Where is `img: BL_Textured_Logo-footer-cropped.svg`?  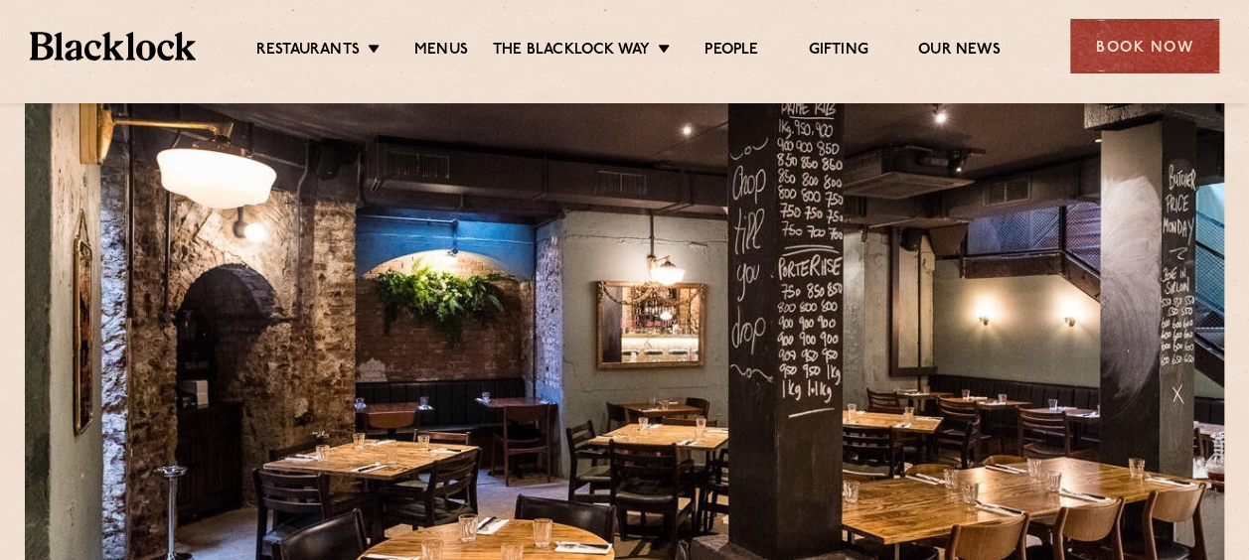 img: BL_Textured_Logo-footer-cropped.svg is located at coordinates (112, 46).